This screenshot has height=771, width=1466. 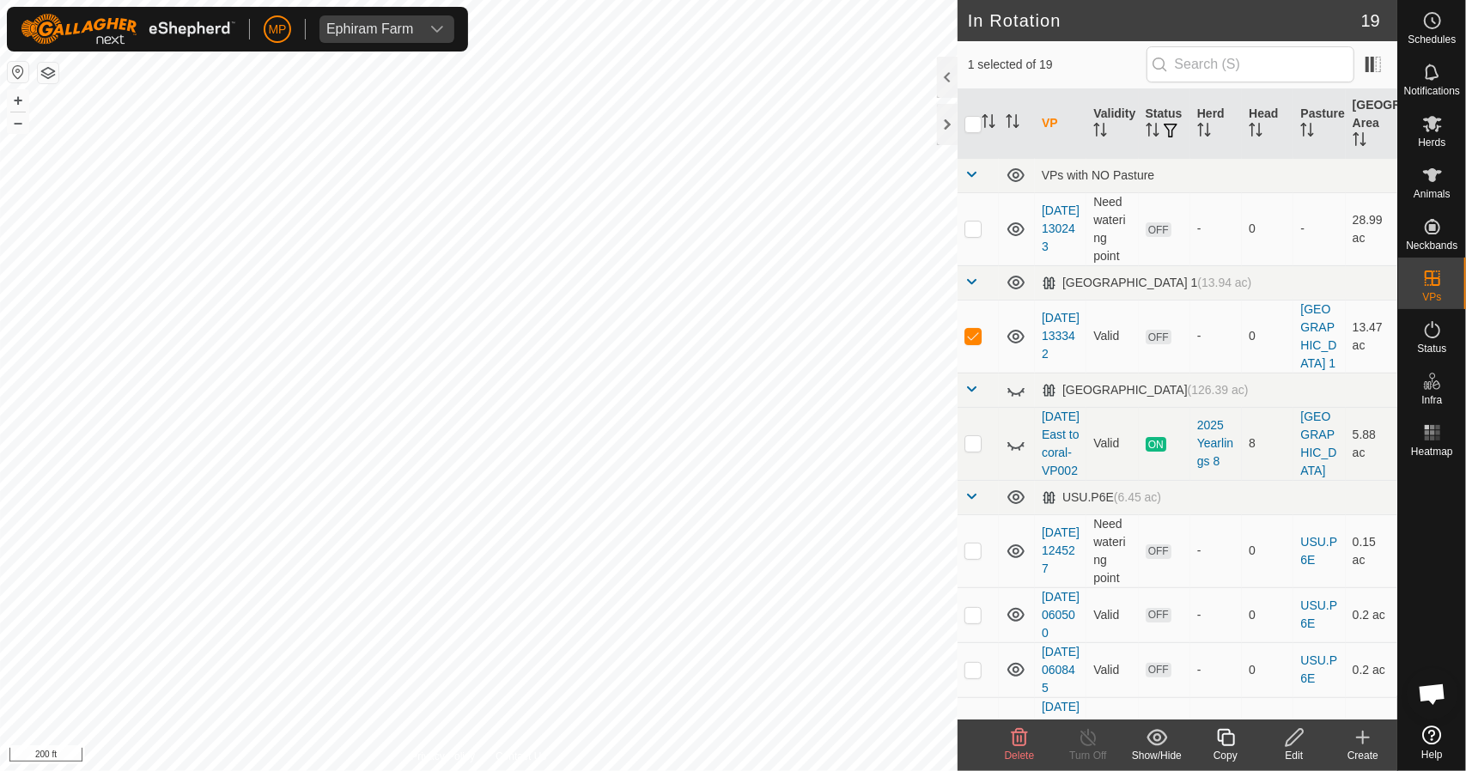 I want to click on span: Notifications, so click(x=1432, y=91).